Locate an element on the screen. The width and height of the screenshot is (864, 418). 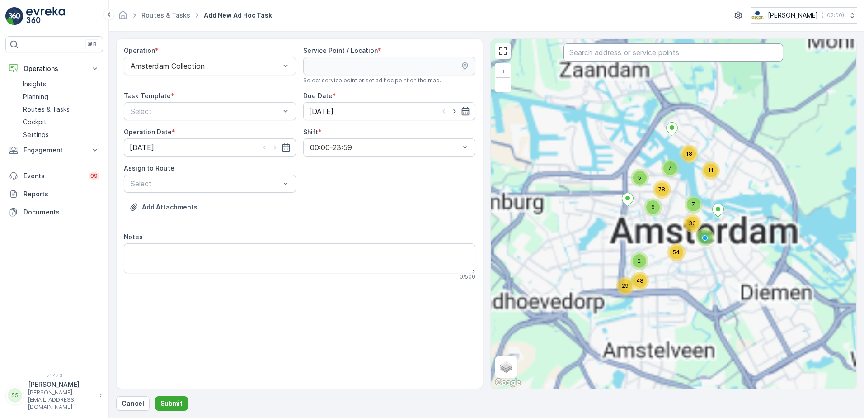
a: Events99 is located at coordinates (54, 176).